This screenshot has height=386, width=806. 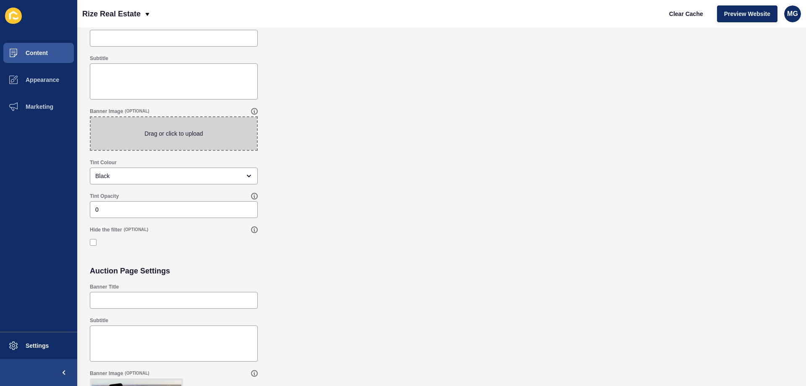 I want to click on p: Rize Real Estate, so click(x=111, y=14).